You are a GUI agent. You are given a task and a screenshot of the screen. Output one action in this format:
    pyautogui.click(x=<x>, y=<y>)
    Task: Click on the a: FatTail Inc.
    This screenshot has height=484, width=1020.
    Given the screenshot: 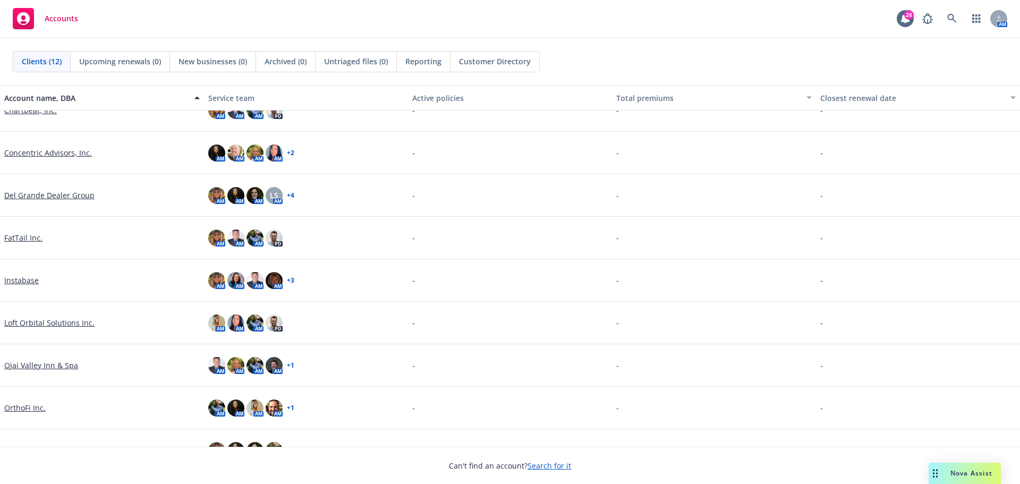 What is the action you would take?
    pyautogui.click(x=23, y=237)
    